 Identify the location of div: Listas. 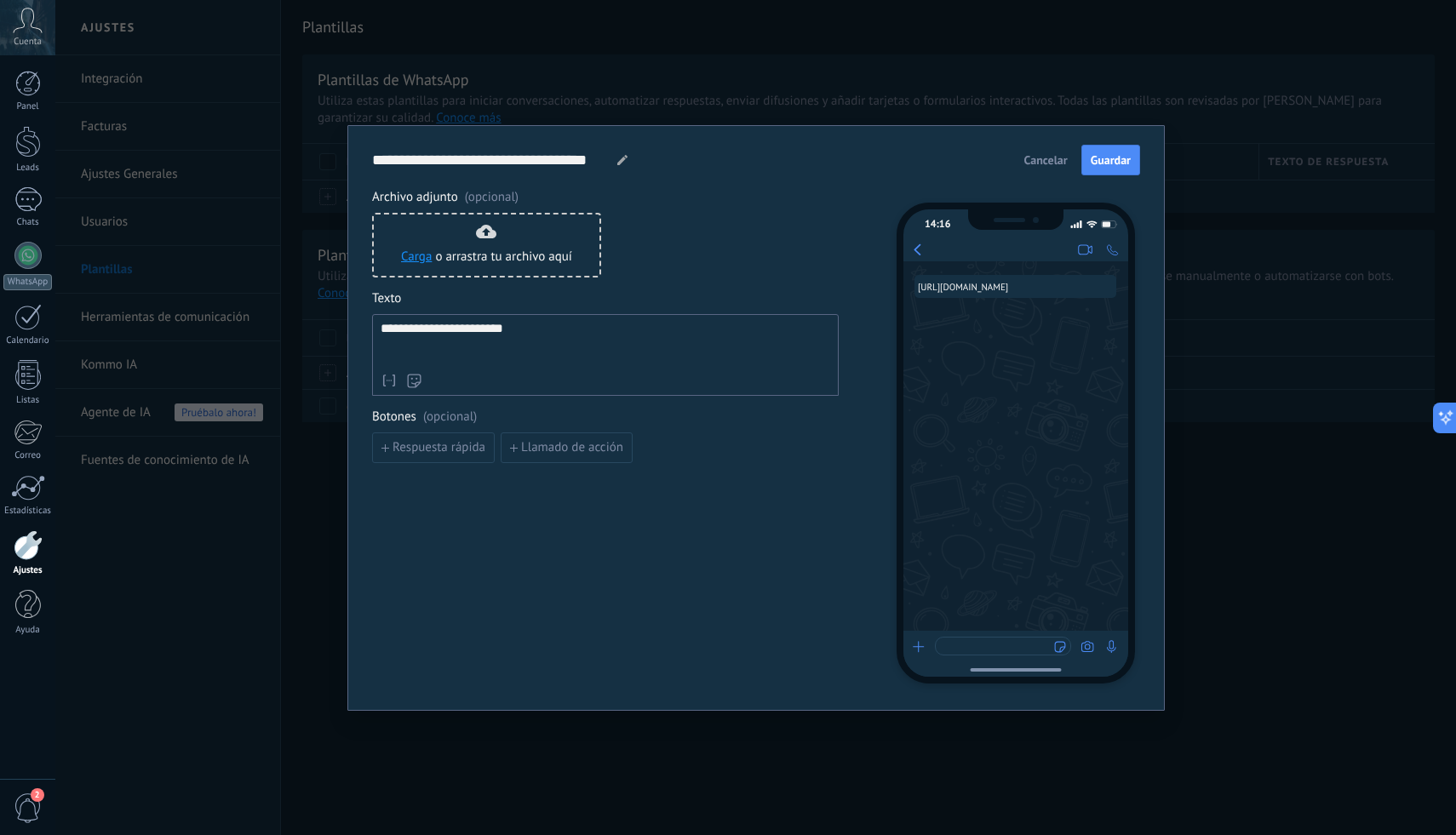
(28, 400).